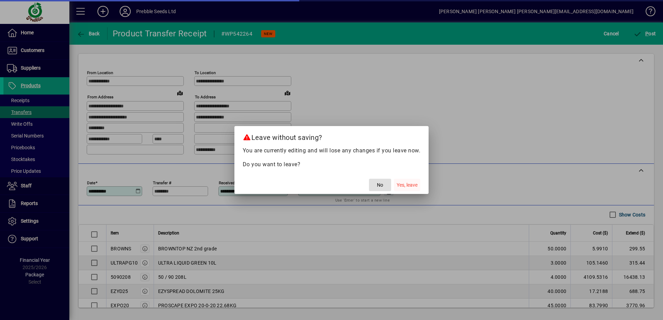  Describe the element at coordinates (407, 185) in the screenshot. I see `span: Yes, leave` at that location.